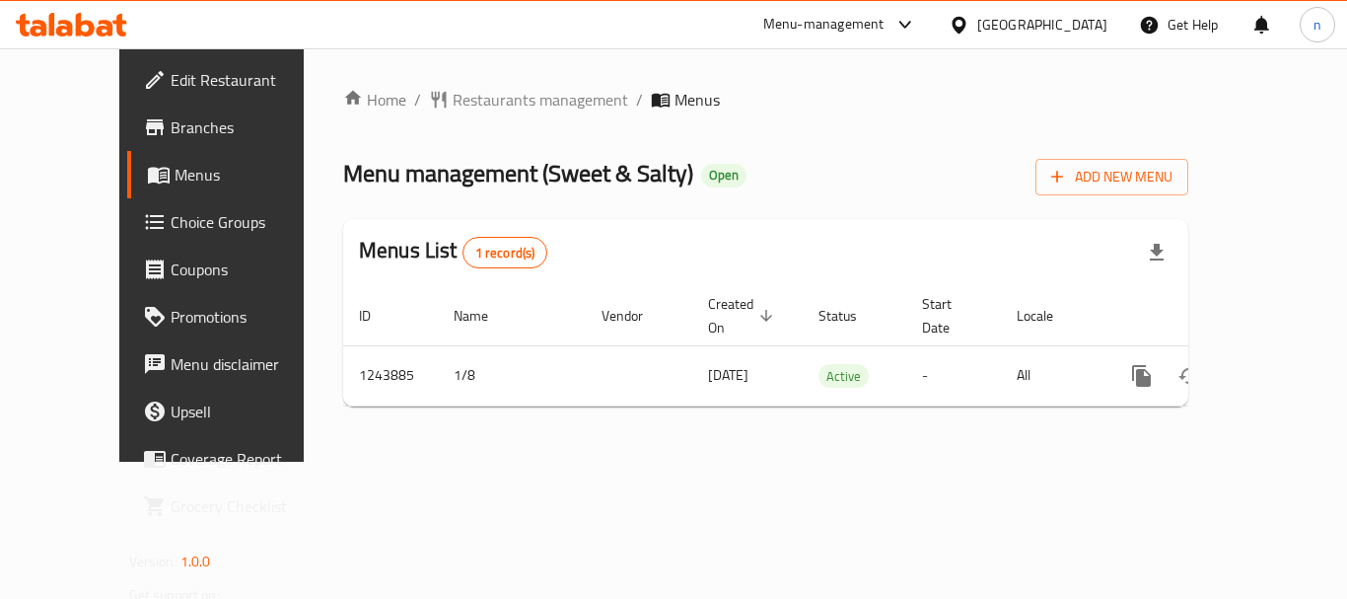 The width and height of the screenshot is (1347, 599). I want to click on div: Open, so click(724, 176).